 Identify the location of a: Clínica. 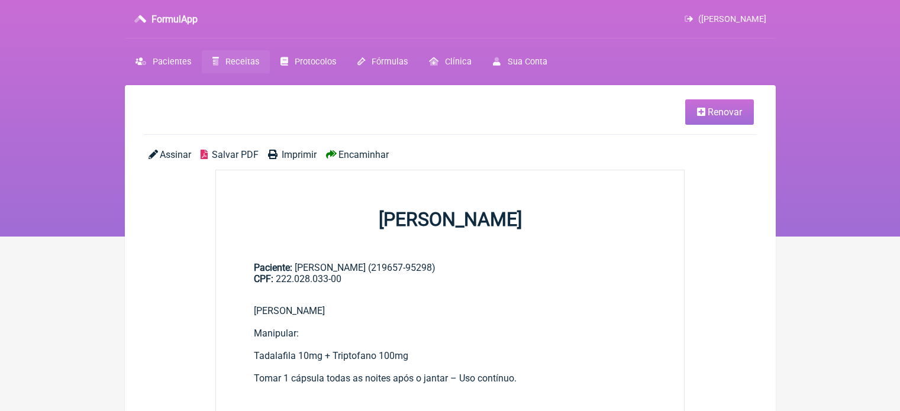
(451, 62).